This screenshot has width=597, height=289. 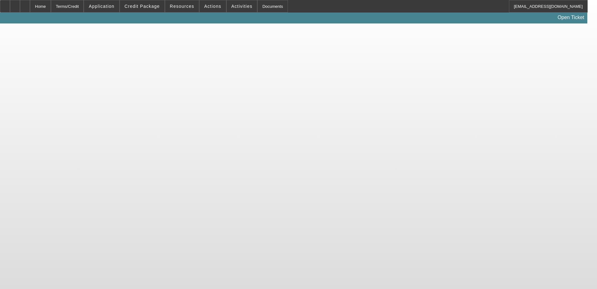 I want to click on a: Open Ticket, so click(x=571, y=17).